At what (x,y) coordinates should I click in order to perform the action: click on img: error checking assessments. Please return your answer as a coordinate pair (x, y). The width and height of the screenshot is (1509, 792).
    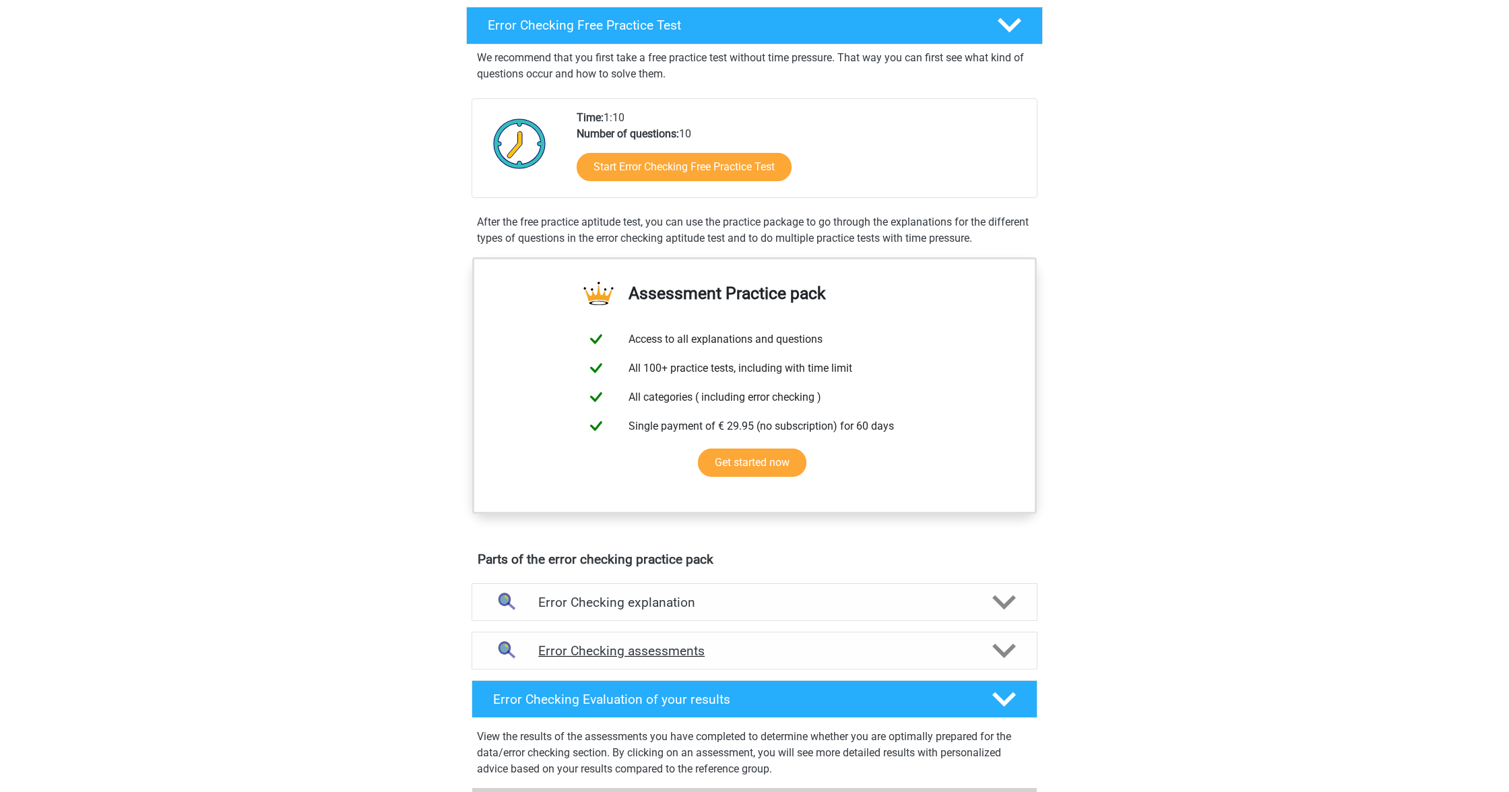
    Looking at the image, I should click on (505, 651).